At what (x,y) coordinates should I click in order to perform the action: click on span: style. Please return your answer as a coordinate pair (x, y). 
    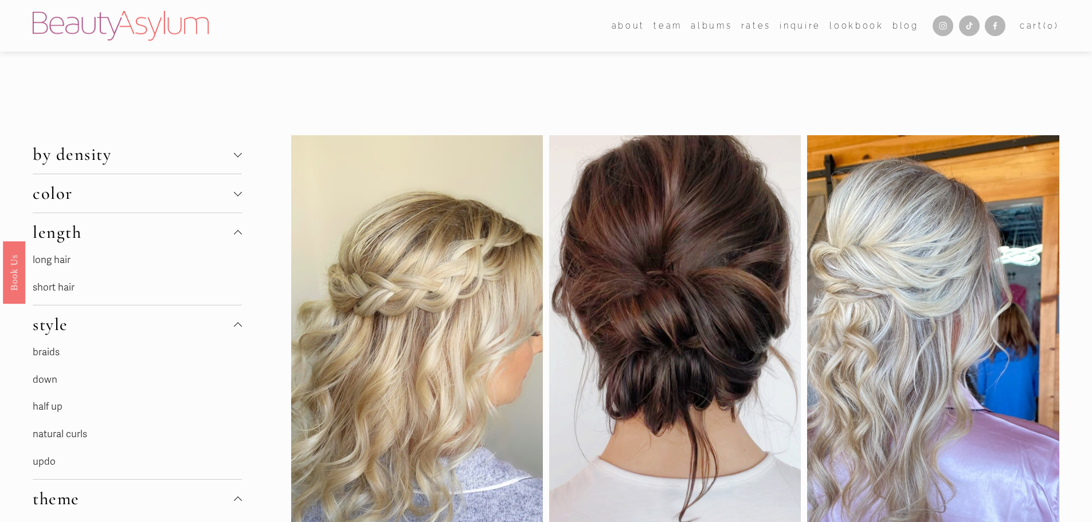
    Looking at the image, I should click on (133, 324).